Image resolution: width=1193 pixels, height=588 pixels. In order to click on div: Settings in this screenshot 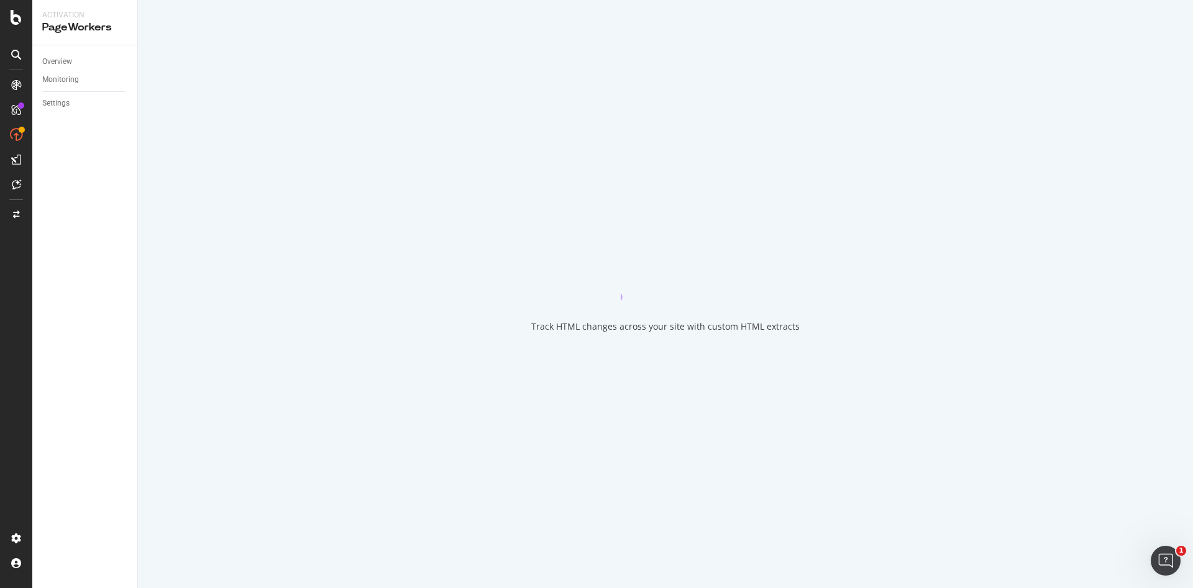, I will do `click(56, 103)`.